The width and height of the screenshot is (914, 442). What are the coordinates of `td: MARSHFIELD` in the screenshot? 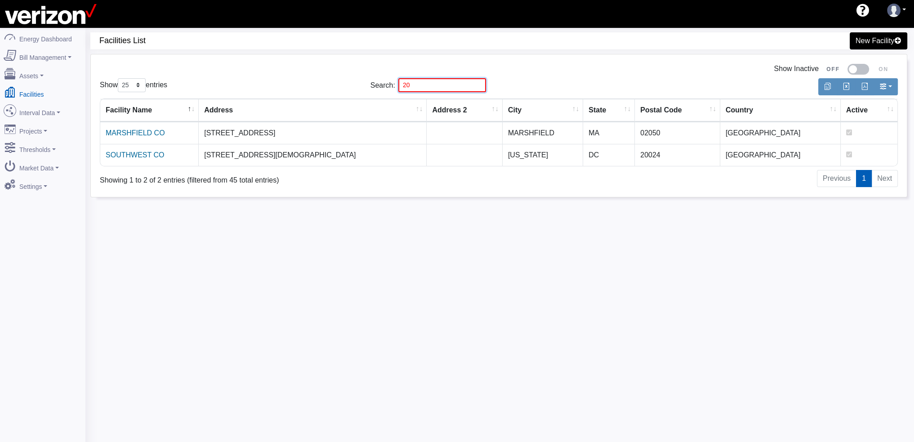 It's located at (543, 133).